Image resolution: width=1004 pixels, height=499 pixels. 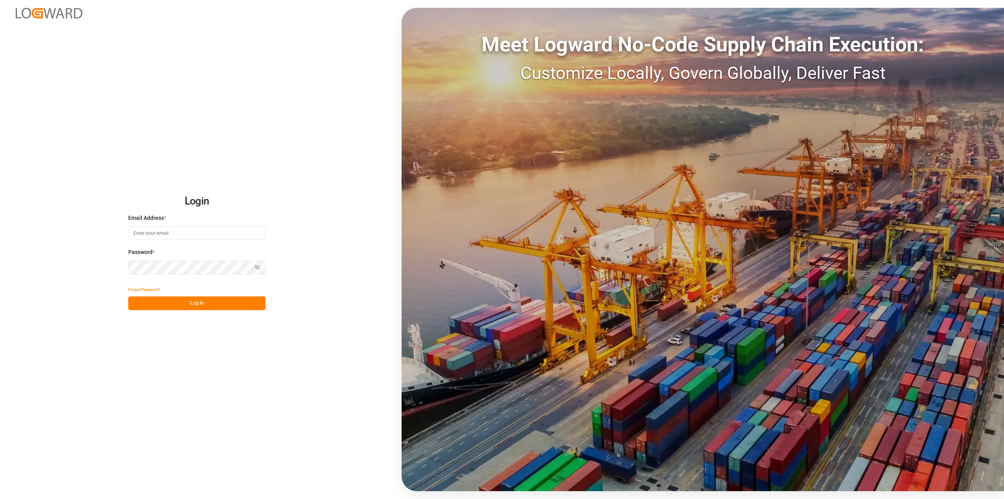 What do you see at coordinates (140, 252) in the screenshot?
I see `span: Password` at bounding box center [140, 252].